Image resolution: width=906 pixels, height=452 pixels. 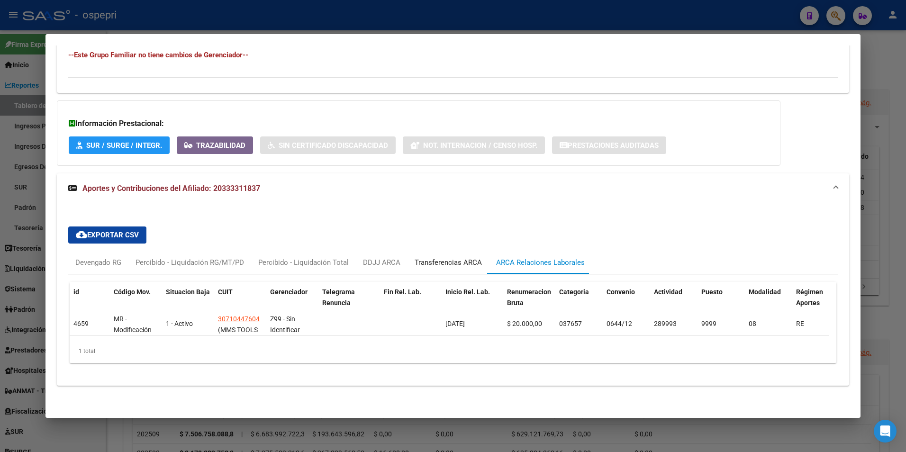 What do you see at coordinates (468, 292) in the screenshot?
I see `span: Inicio Rel. Lab.` at bounding box center [468, 292].